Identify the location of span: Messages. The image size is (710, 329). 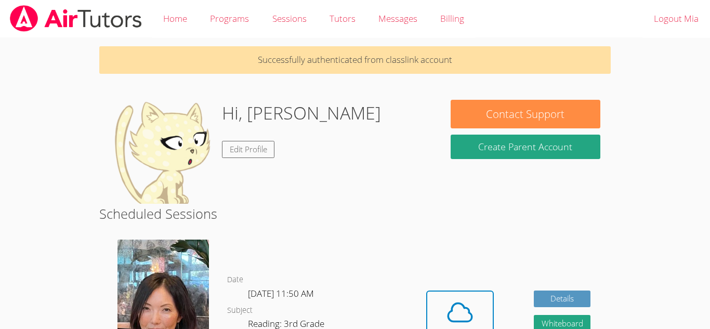
(397, 18).